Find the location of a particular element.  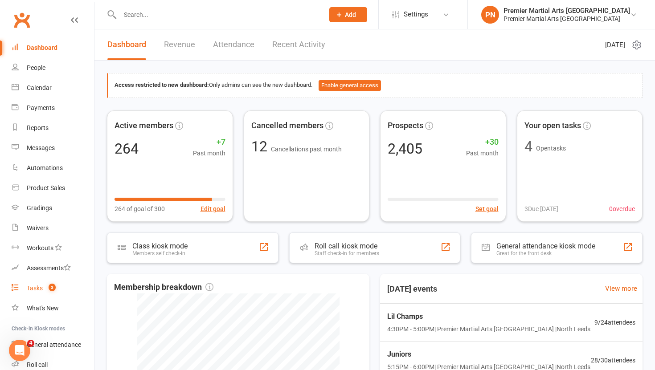

div: People is located at coordinates (36, 68).